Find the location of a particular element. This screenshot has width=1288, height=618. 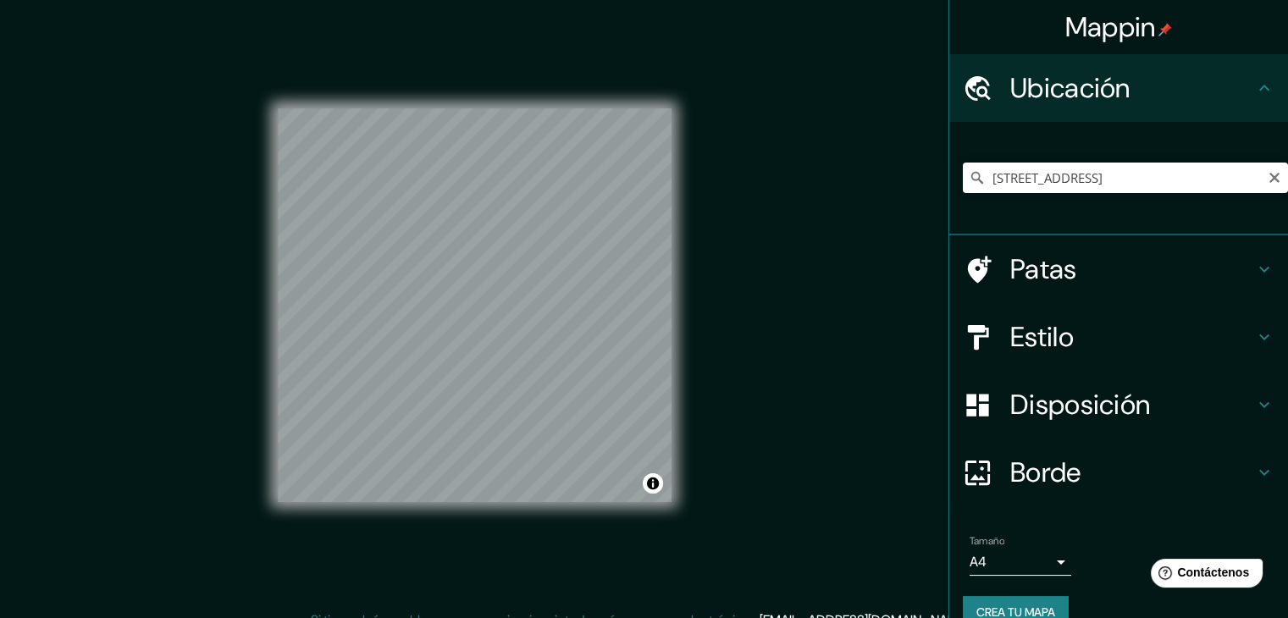

font: Mappin is located at coordinates (1110, 27).